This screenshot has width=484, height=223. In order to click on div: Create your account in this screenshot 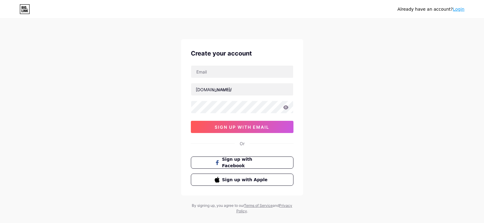, I will do `click(242, 53)`.